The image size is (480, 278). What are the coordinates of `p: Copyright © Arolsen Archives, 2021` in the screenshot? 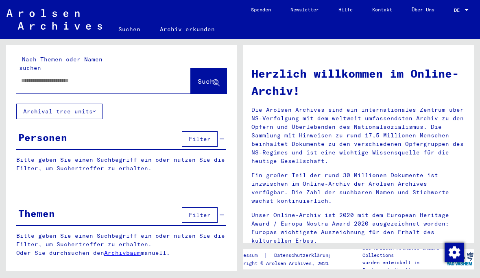 It's located at (286, 263).